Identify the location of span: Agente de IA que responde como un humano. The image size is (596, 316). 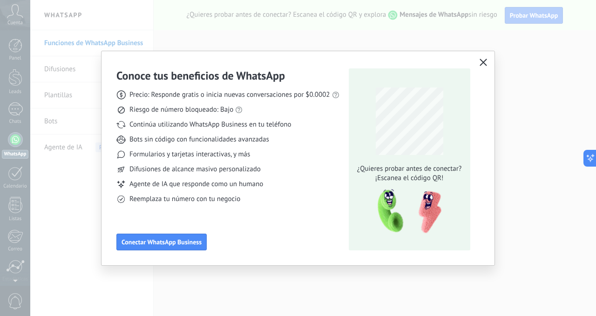
(196, 185).